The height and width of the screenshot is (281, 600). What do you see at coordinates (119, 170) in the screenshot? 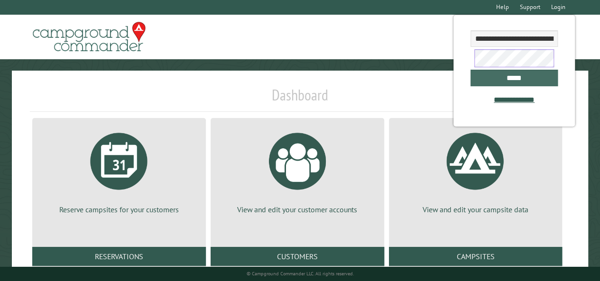
I see `a: Reserve campsites for your customers` at bounding box center [119, 170].